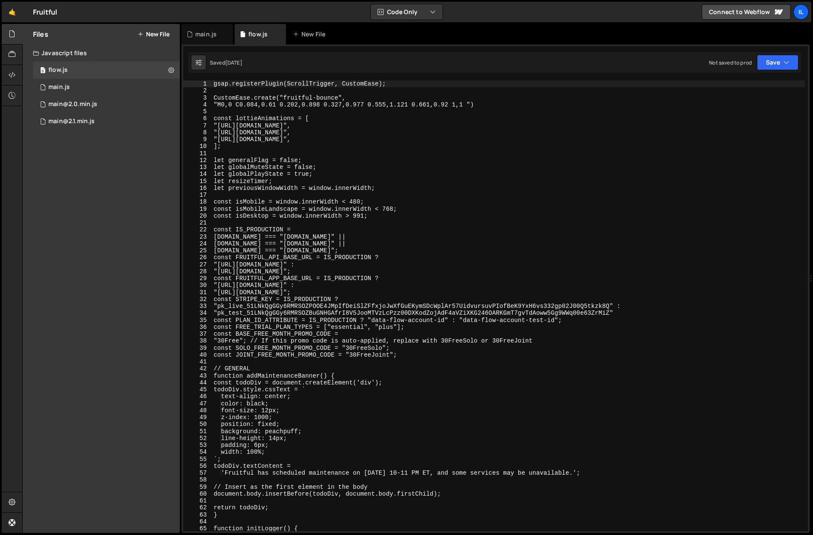  I want to click on div: 5, so click(198, 112).